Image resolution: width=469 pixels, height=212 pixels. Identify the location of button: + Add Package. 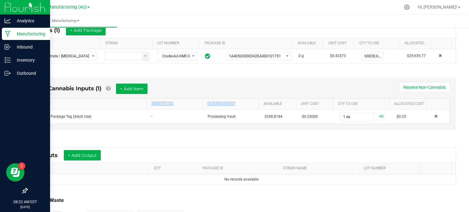
(86, 30).